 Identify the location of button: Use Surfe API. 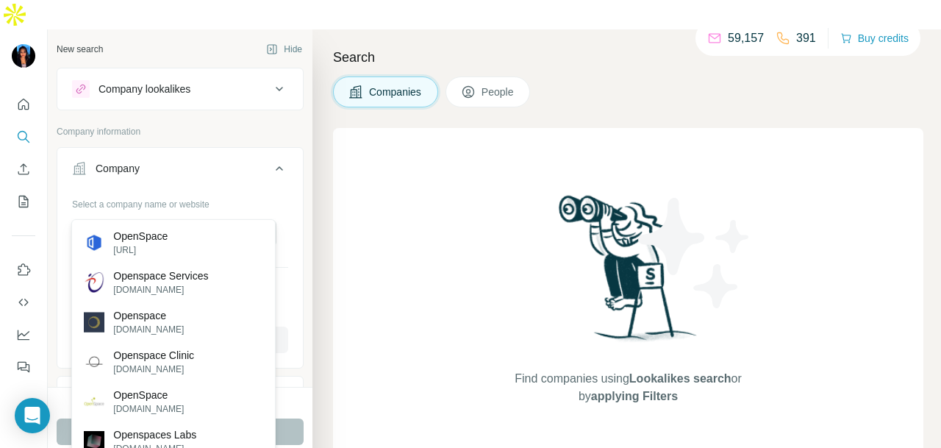
(24, 302).